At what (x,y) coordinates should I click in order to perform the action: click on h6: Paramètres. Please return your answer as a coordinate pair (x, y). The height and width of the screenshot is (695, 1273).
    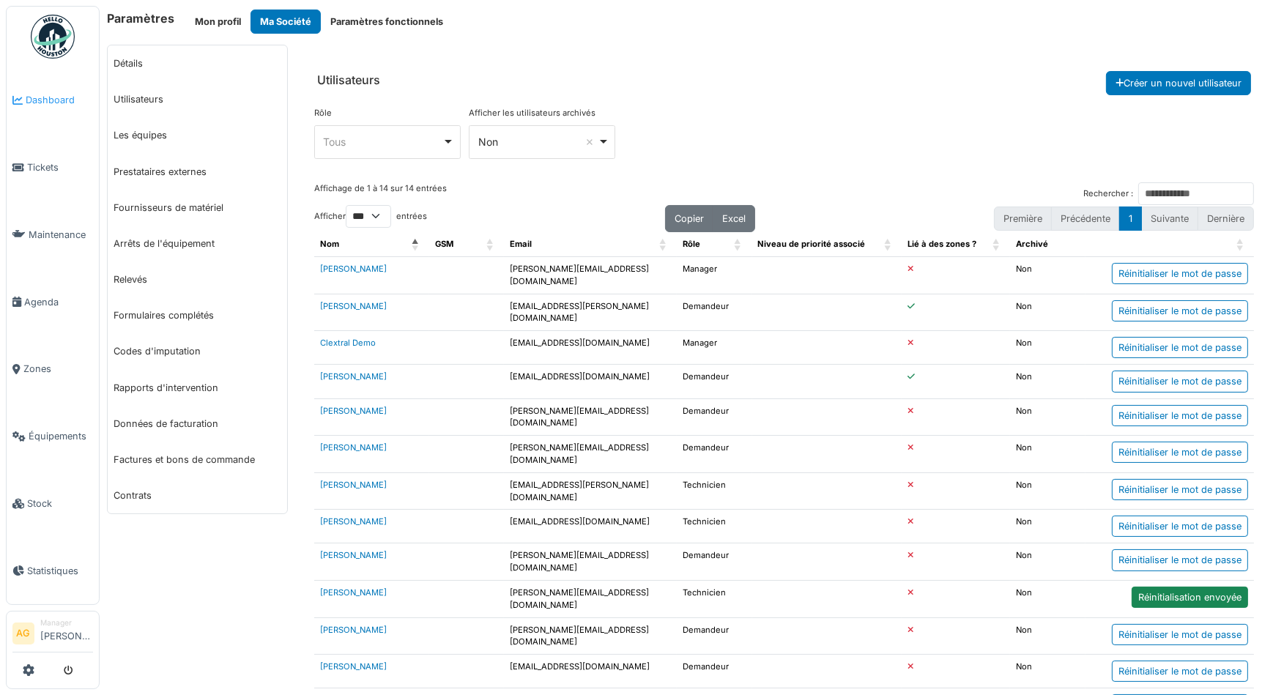
    Looking at the image, I should click on (141, 18).